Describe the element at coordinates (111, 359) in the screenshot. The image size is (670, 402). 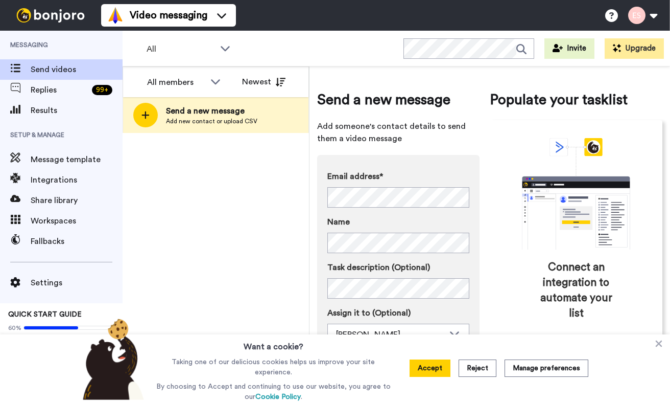
I see `img: bear-with-cookie.png` at that location.